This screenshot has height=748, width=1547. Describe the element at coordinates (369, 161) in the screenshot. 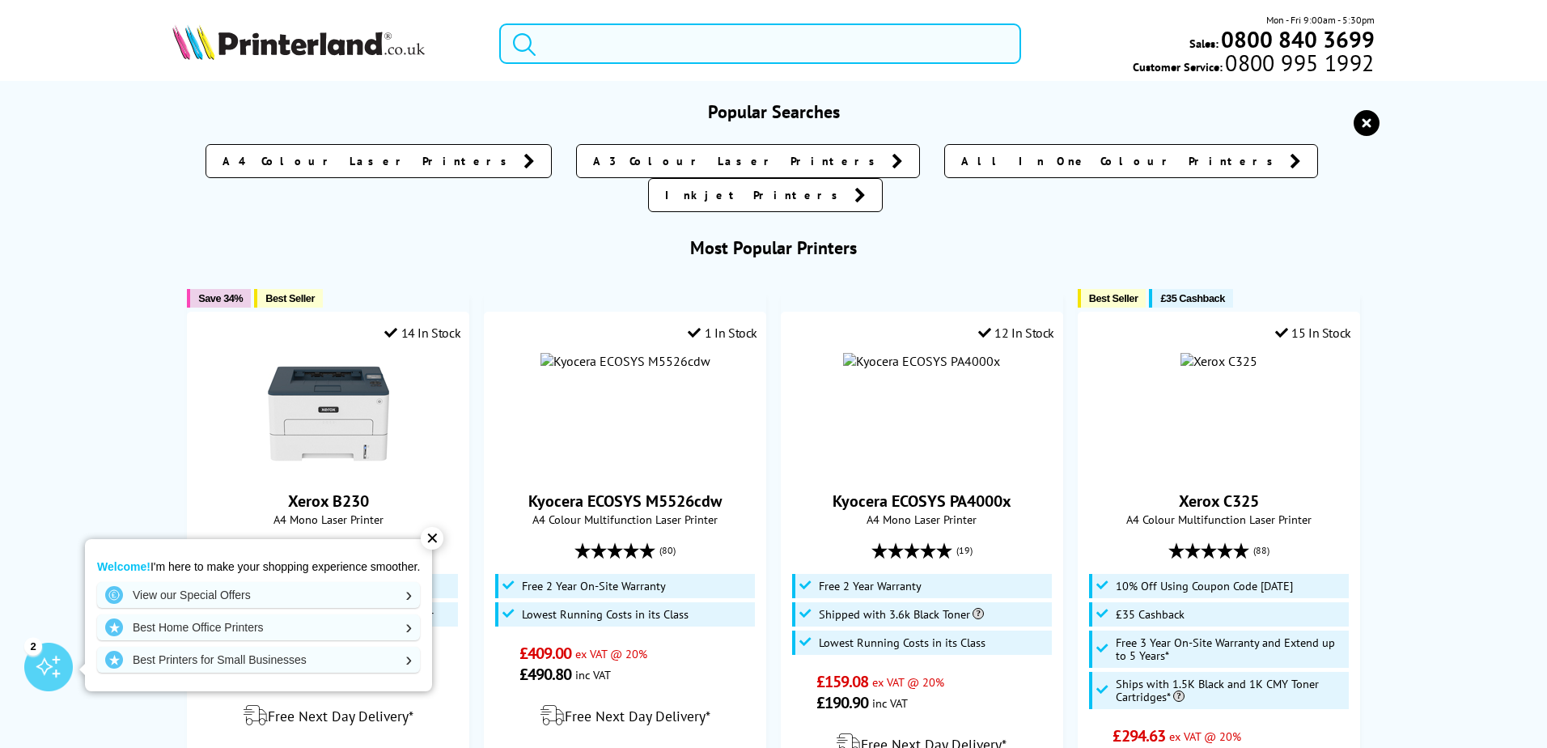

I see `span: A4 Colour Laser Printers` at that location.